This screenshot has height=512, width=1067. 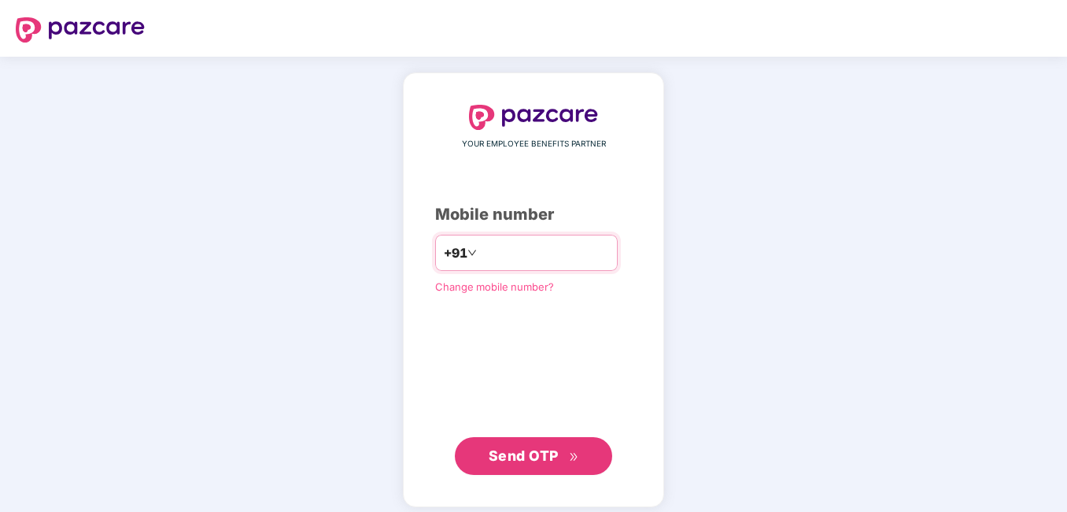 I want to click on span: +91, so click(x=456, y=253).